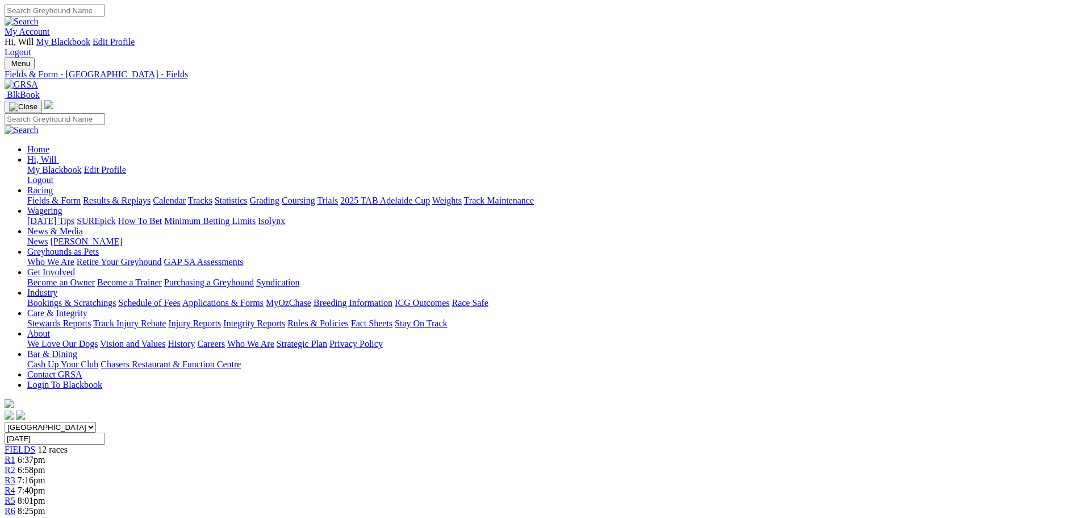 The height and width of the screenshot is (518, 1082). I want to click on div: Care & Integrity, so click(552, 323).